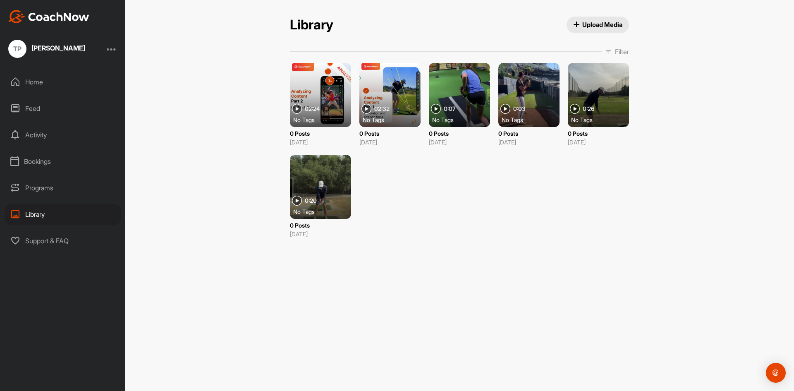 Image resolution: width=794 pixels, height=391 pixels. What do you see at coordinates (63, 241) in the screenshot?
I see `div: Support & FAQ` at bounding box center [63, 241].